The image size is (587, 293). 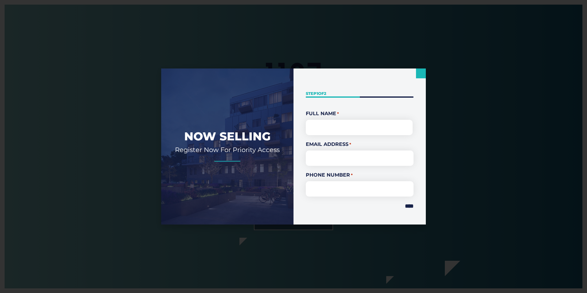 I want to click on p: Step of, so click(x=360, y=93).